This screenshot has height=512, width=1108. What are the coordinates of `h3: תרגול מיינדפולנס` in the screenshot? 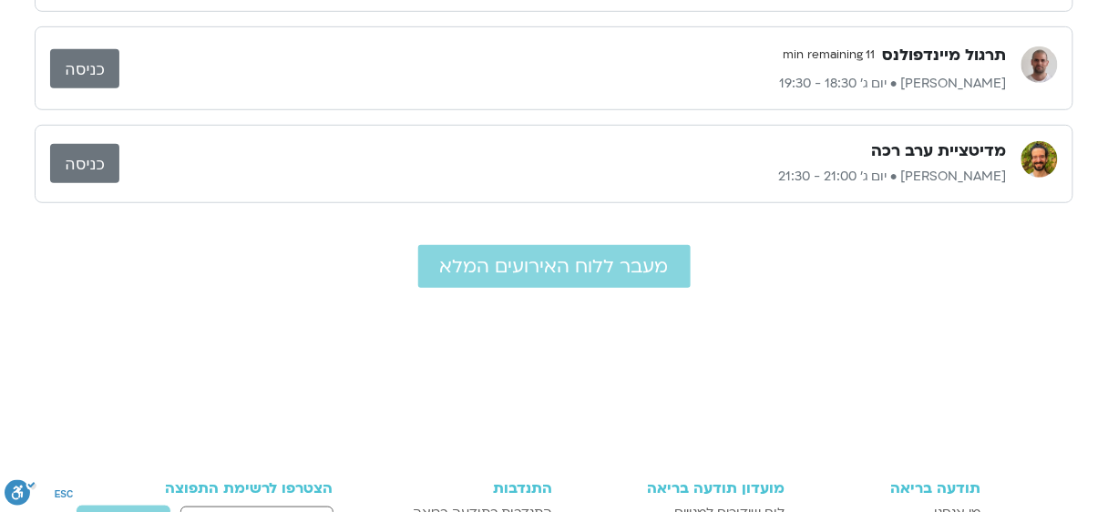 It's located at (945, 56).